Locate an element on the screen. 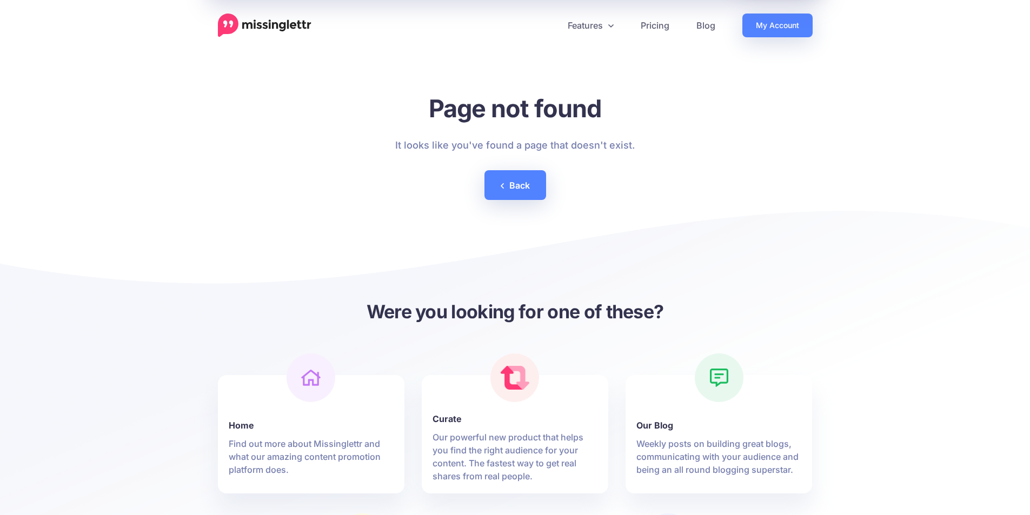 This screenshot has width=1030, height=515. b: Home is located at coordinates (311, 425).